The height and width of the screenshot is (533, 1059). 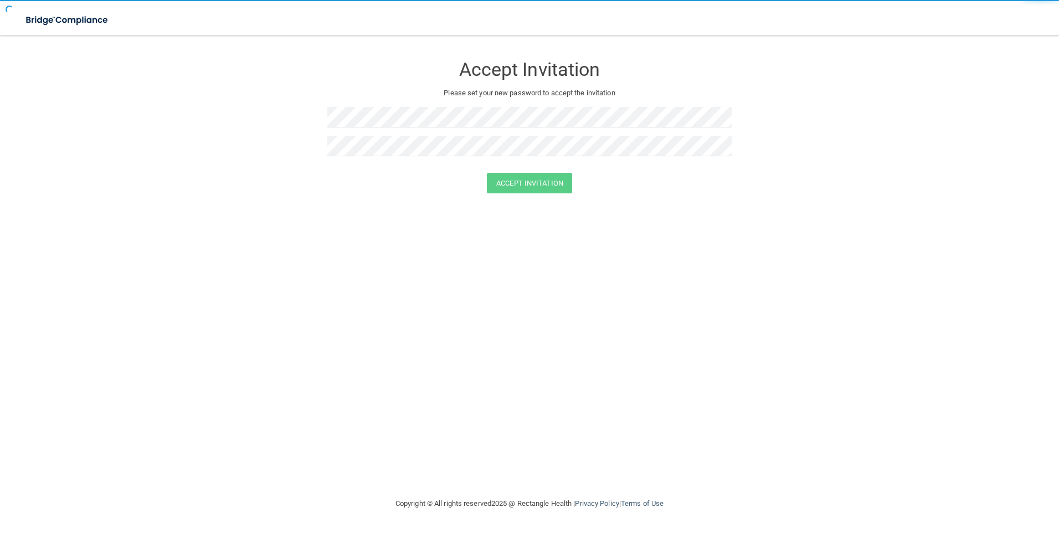 I want to click on img: bridge_compliance_login_screen.278c3ca4.svg, so click(x=68, y=20).